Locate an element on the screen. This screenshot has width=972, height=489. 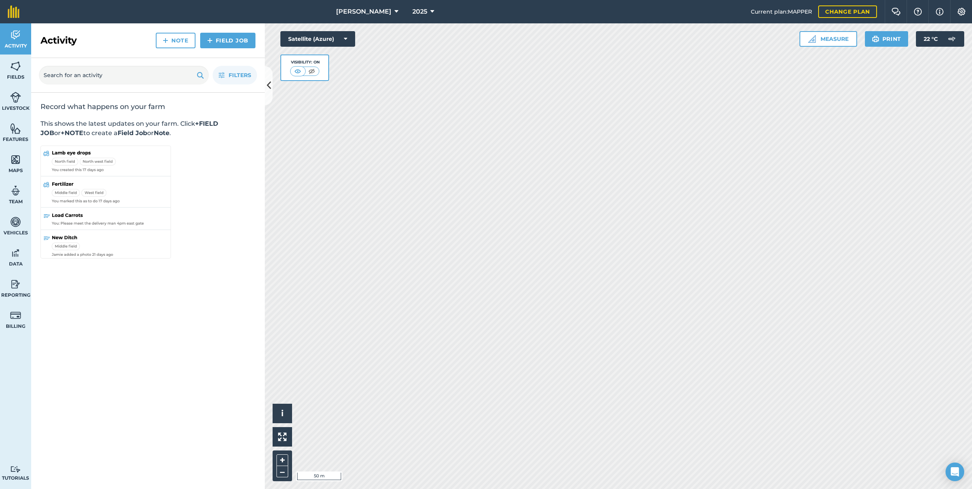
span: 2025 is located at coordinates (420, 12).